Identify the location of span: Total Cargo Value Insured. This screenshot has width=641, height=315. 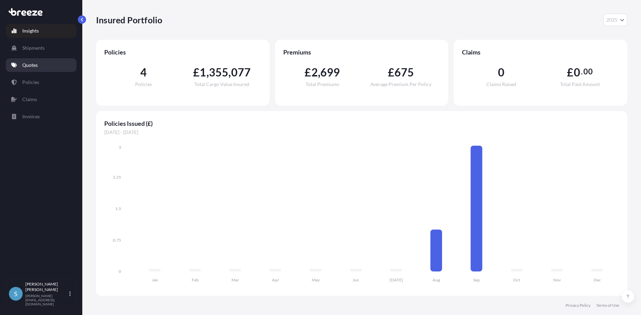
(222, 84).